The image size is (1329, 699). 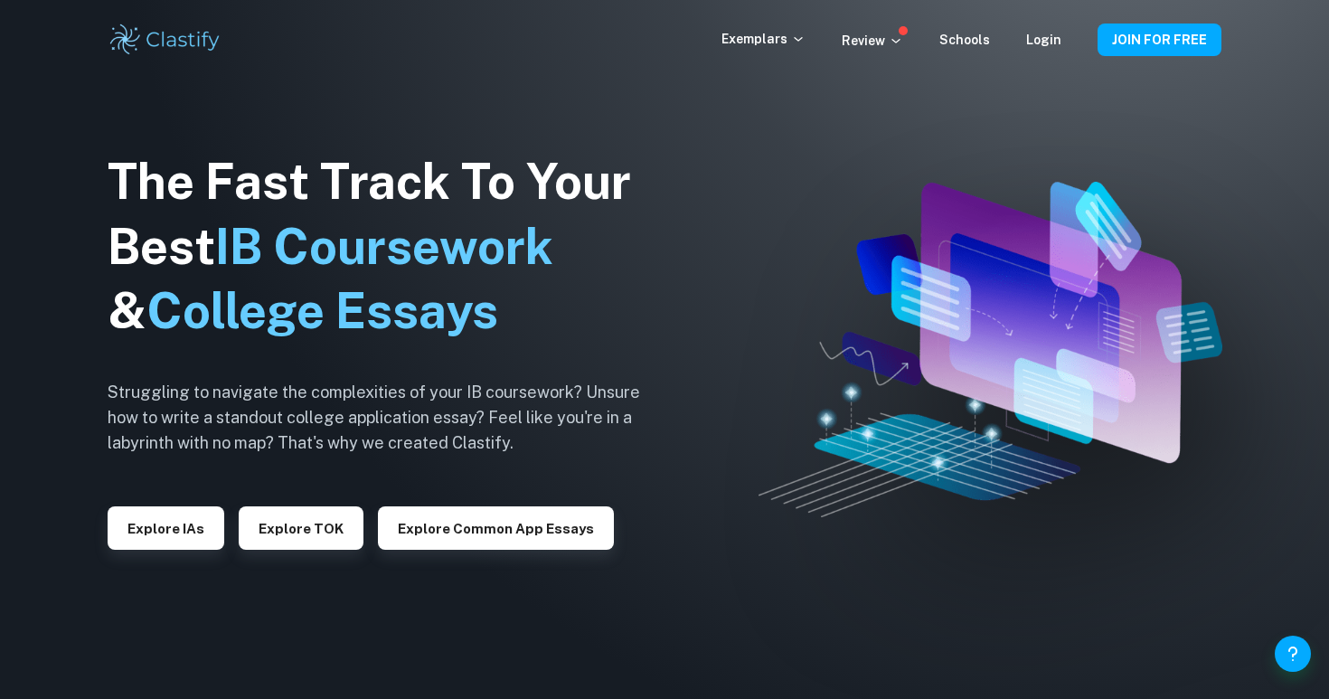 What do you see at coordinates (872, 41) in the screenshot?
I see `p: Review` at bounding box center [872, 41].